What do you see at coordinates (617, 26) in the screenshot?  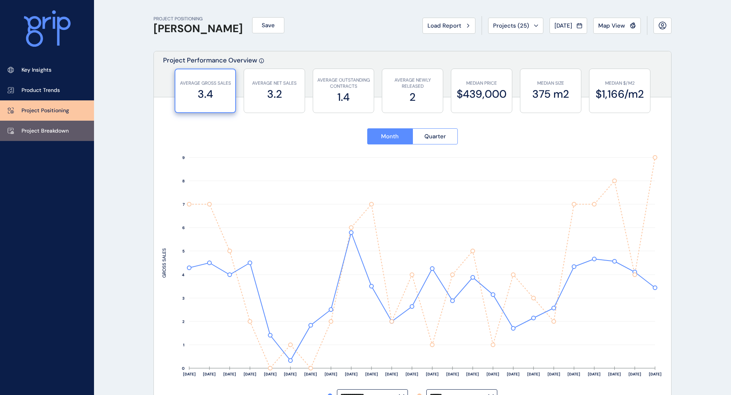 I see `button: Map View` at bounding box center [617, 26].